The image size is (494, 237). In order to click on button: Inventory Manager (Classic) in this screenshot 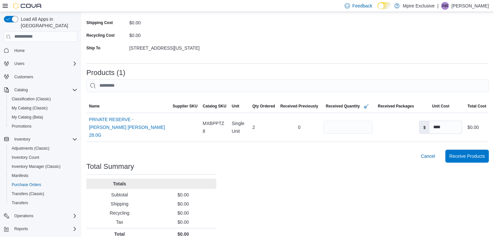, I will do `click(43, 167)`.